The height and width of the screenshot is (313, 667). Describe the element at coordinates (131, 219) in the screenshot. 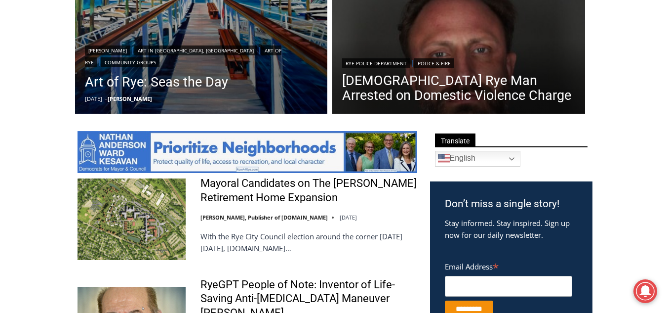

I see `img: Mayoral Candidates on The Osborn Retirement Home Expansion` at that location.